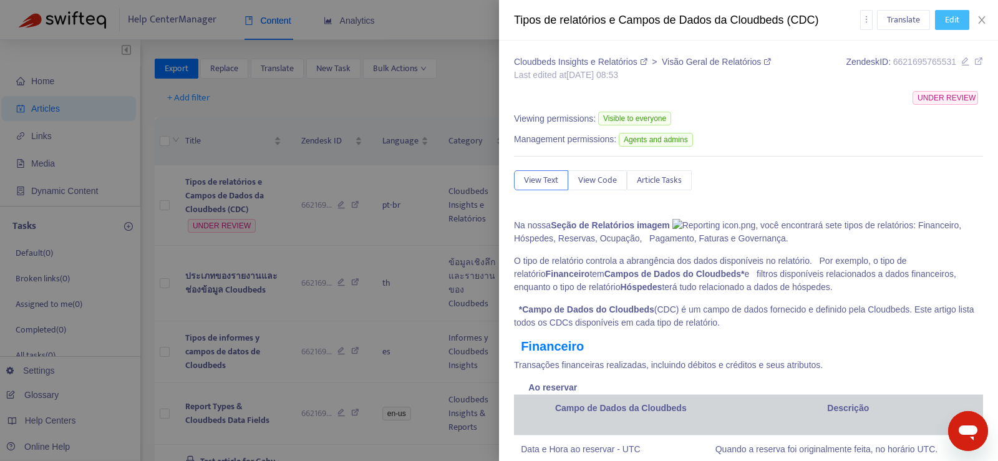 The image size is (998, 461). Describe the element at coordinates (915, 69) in the screenshot. I see `div: Zendesk ID:` at that location.